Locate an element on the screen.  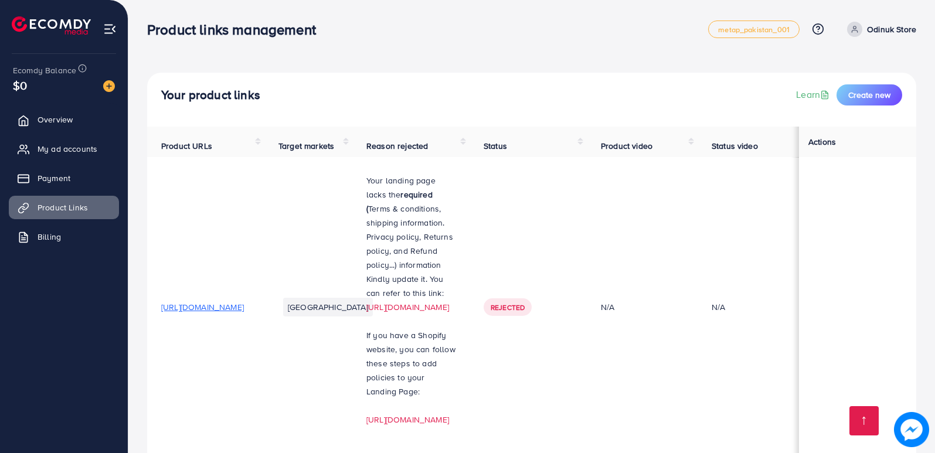
span: Your landing page lacks the is located at coordinates (401, 188).